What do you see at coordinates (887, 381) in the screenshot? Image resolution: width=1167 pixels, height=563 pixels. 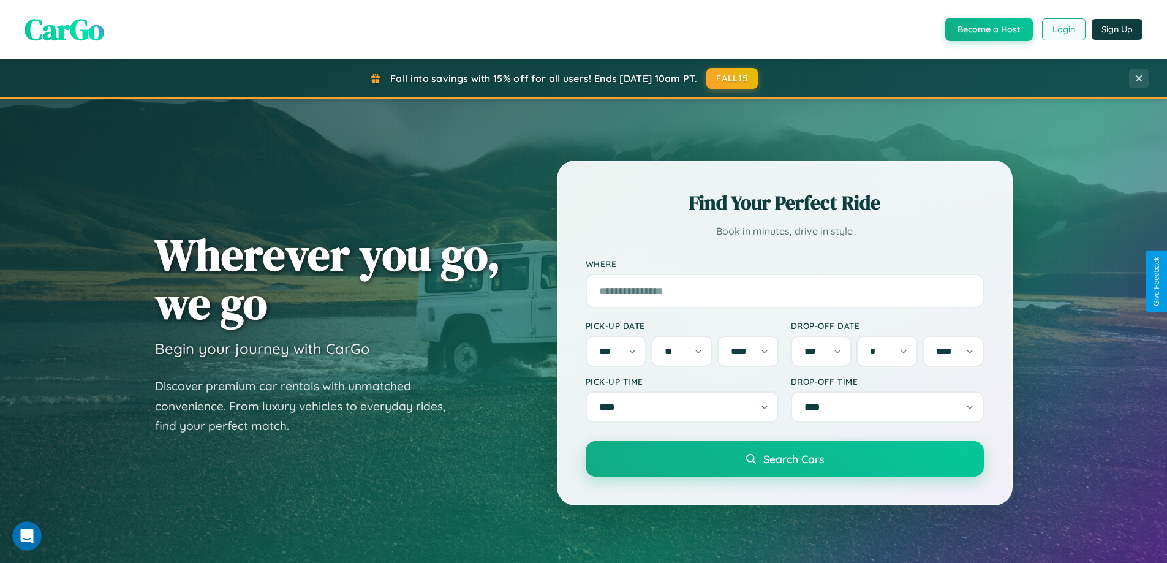 I see `label: Drop-off Time` at bounding box center [887, 381].